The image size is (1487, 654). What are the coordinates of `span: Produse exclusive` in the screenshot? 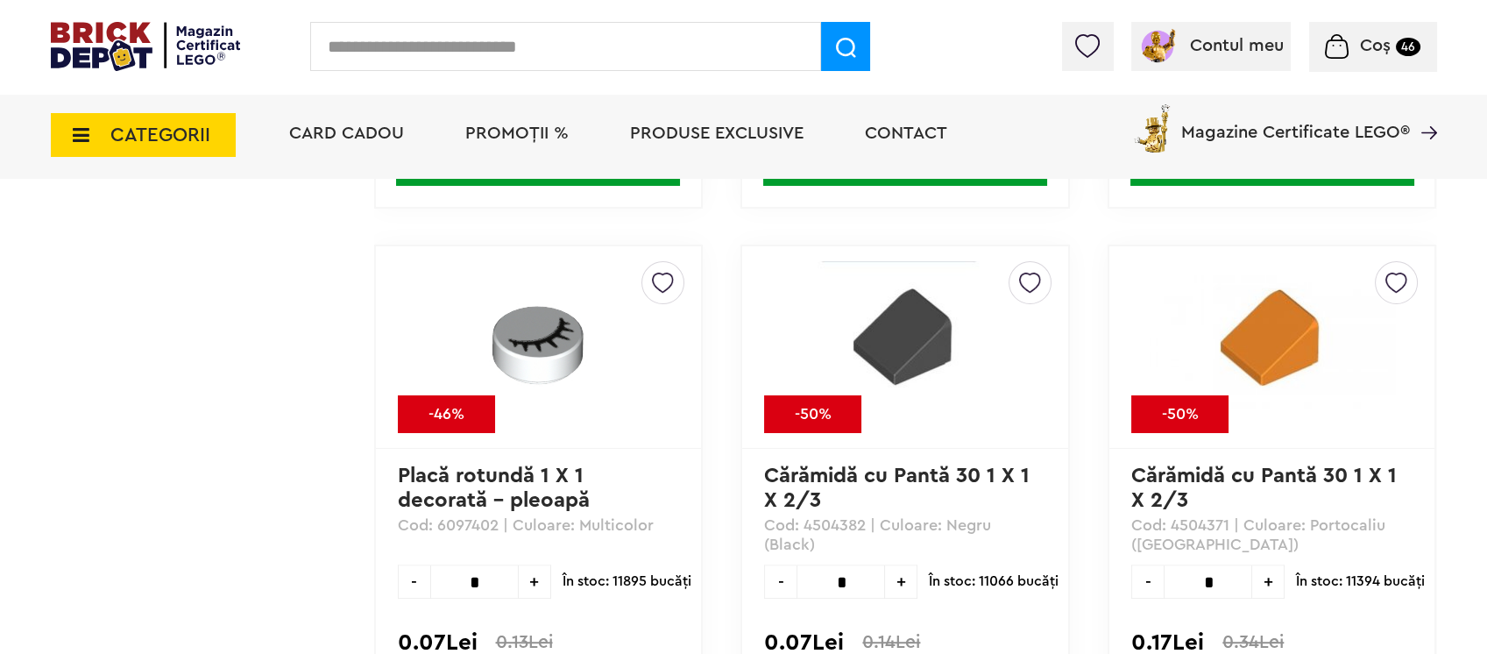 It's located at (717, 133).